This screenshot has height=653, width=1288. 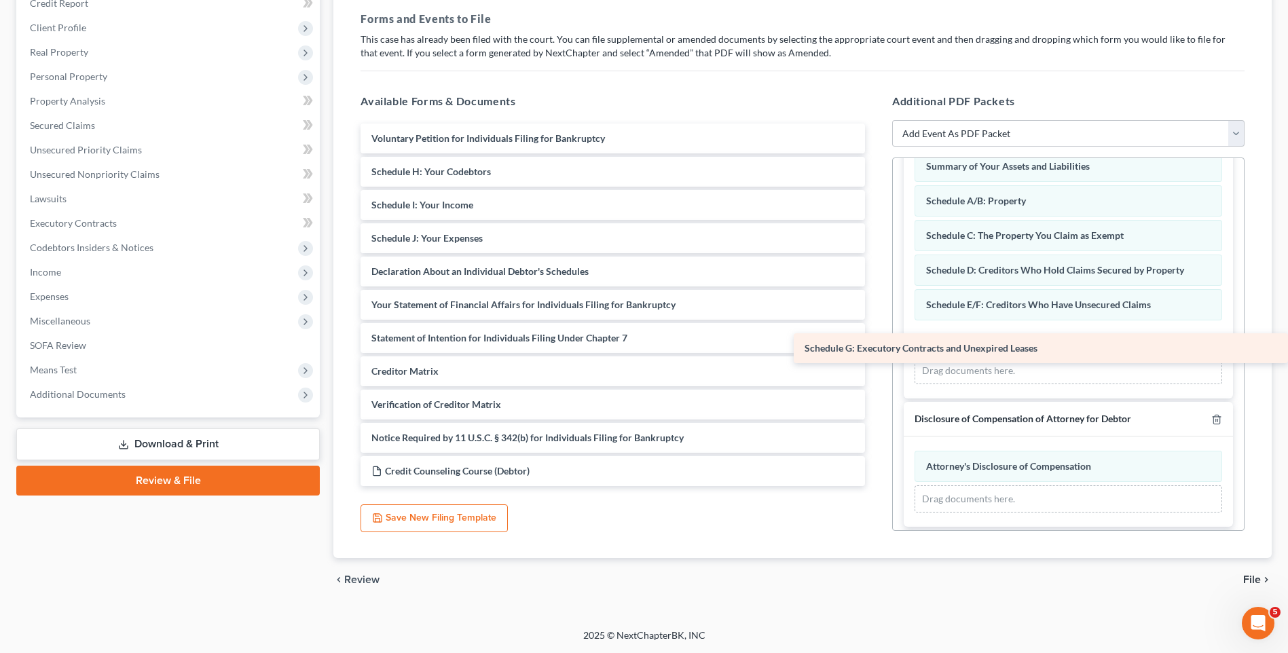 I want to click on span: Schedule C: The Property You Claim as Exempt, so click(x=1025, y=235).